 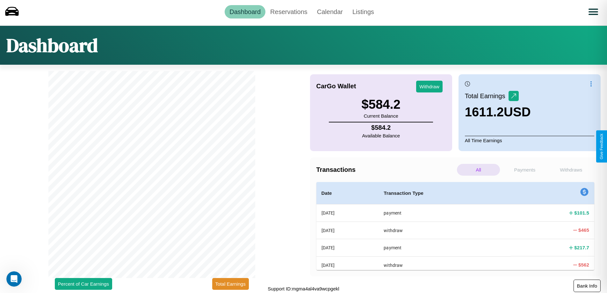 I want to click on button: Withdraw, so click(x=429, y=86).